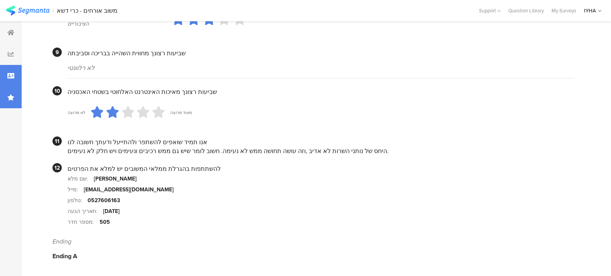 This screenshot has height=276, width=611. What do you see at coordinates (526, 10) in the screenshot?
I see `a: Question Library` at bounding box center [526, 10].